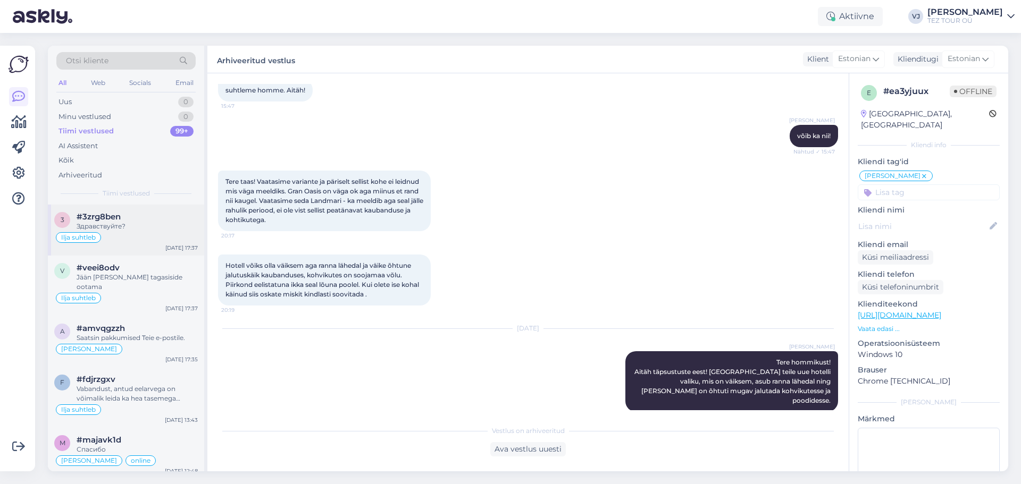 The image size is (1021, 484). I want to click on span: #fdjrzgxv, so click(96, 380).